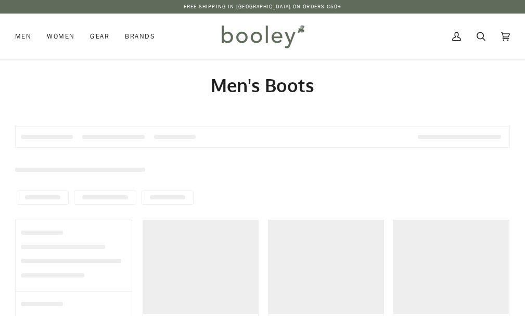 The image size is (525, 316). What do you see at coordinates (27, 36) in the screenshot?
I see `a: Men` at bounding box center [27, 36].